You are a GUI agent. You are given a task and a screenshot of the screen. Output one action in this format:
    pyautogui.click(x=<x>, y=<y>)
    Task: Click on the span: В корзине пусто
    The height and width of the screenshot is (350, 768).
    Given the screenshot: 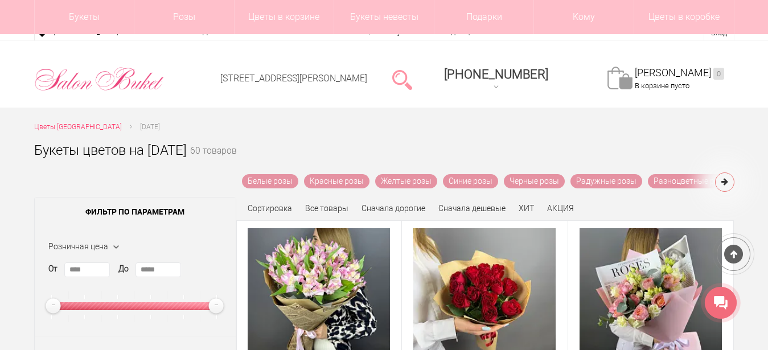 What is the action you would take?
    pyautogui.click(x=662, y=85)
    